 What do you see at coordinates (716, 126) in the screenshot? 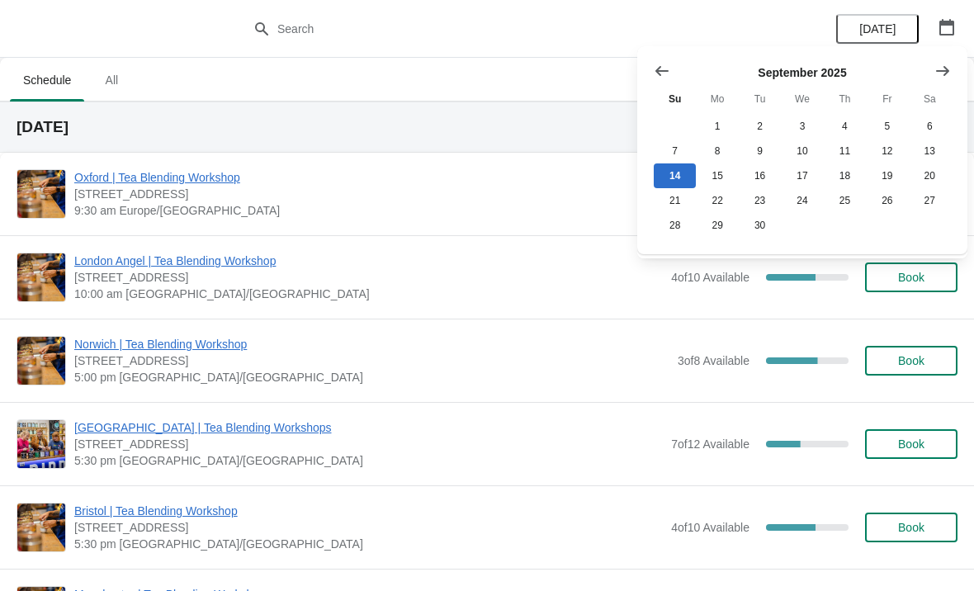
I see `button: Monday September 1 2025` at bounding box center [716, 126].